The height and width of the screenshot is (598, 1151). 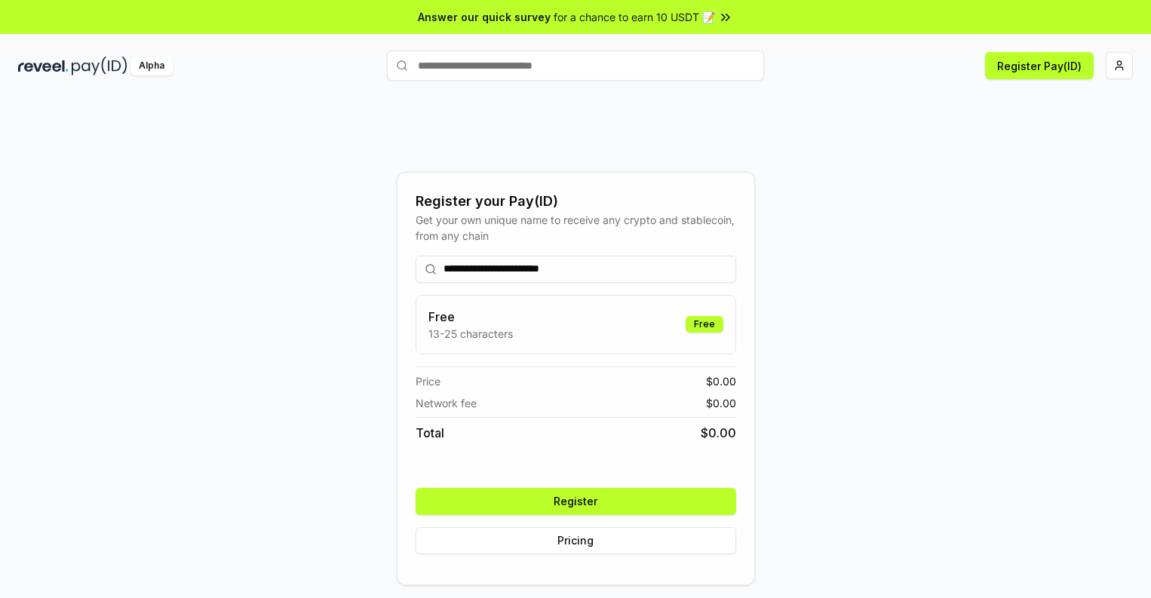 What do you see at coordinates (430, 433) in the screenshot?
I see `span: Total` at bounding box center [430, 433].